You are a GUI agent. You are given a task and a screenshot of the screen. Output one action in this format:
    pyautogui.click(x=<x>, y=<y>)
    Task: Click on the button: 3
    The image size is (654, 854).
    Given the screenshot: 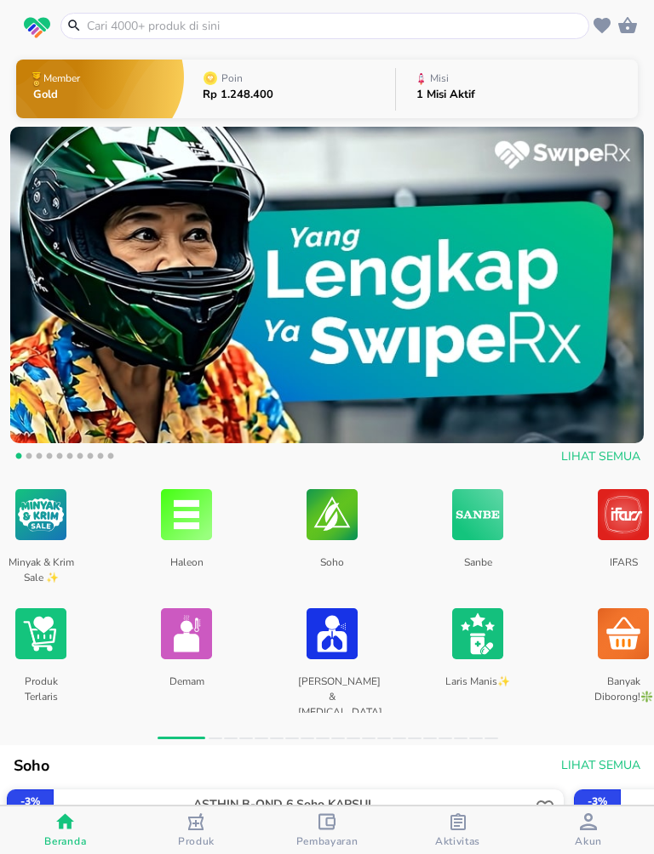 What is the action you would take?
    pyautogui.click(x=39, y=459)
    